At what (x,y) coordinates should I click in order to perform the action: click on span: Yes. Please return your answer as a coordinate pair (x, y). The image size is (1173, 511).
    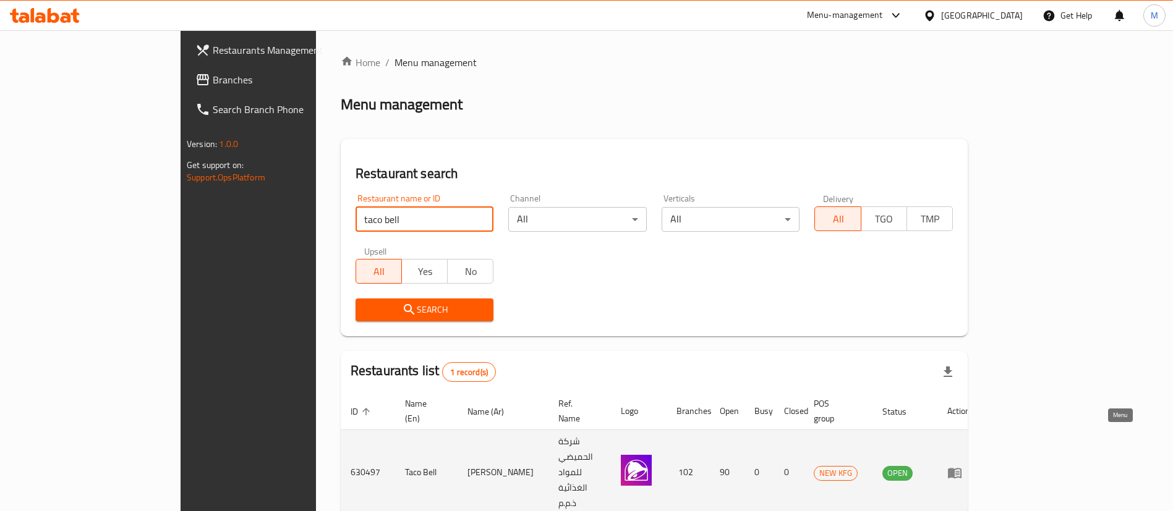
    Looking at the image, I should click on (425, 271).